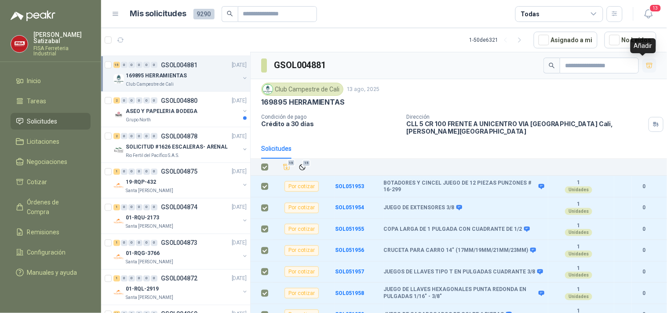 The image size is (667, 313). I want to click on p: GSOL004875, so click(179, 172).